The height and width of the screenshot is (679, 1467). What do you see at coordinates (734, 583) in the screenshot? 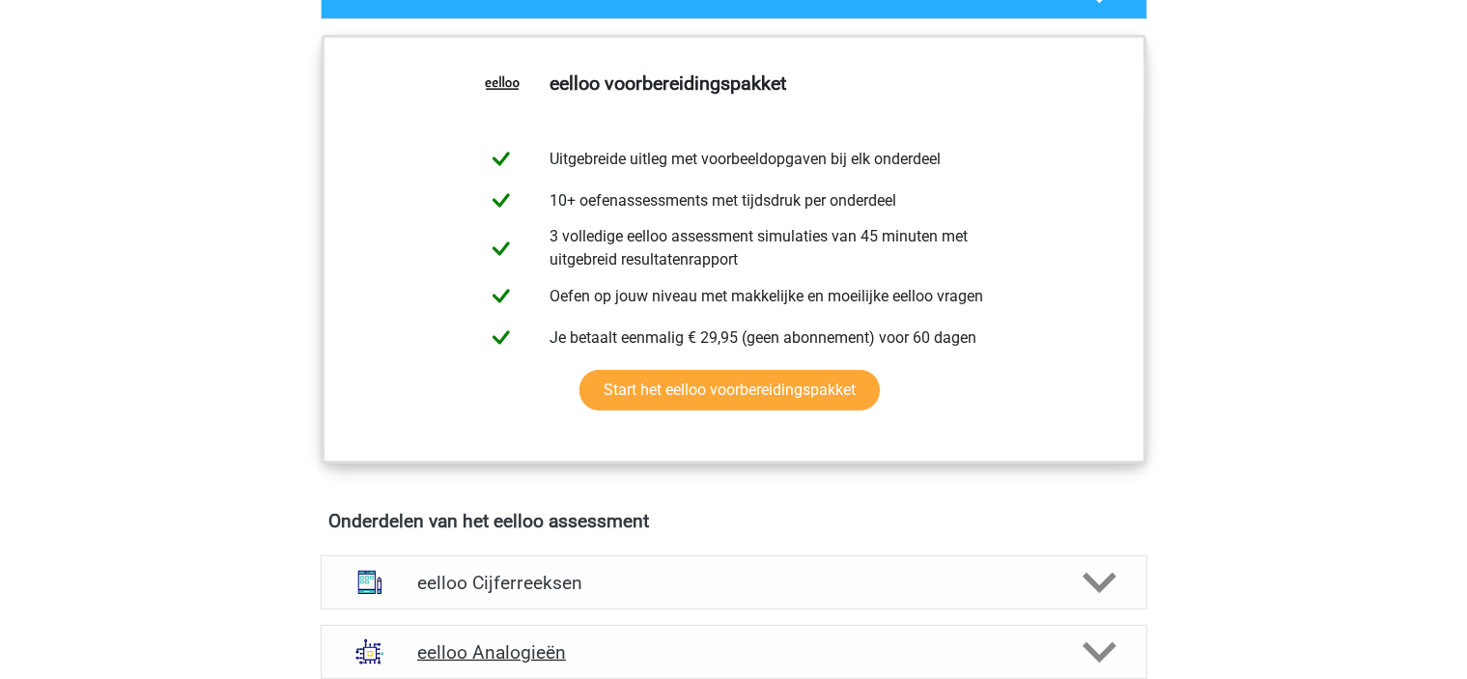
I see `a: cijferreeksen eelloo Cijferreeksen` at bounding box center [734, 583].